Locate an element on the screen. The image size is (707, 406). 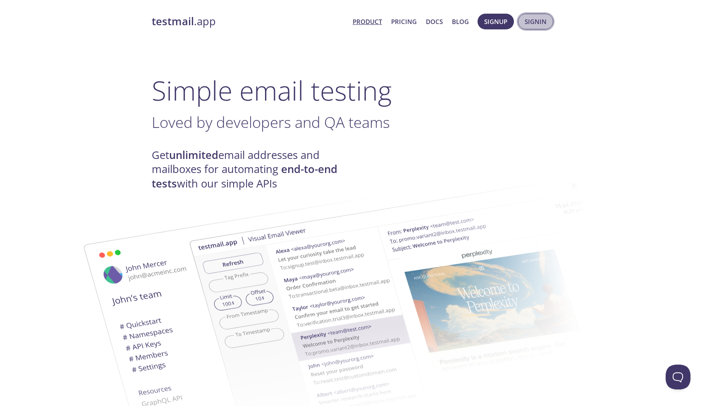
strong: testmail is located at coordinates (173, 21).